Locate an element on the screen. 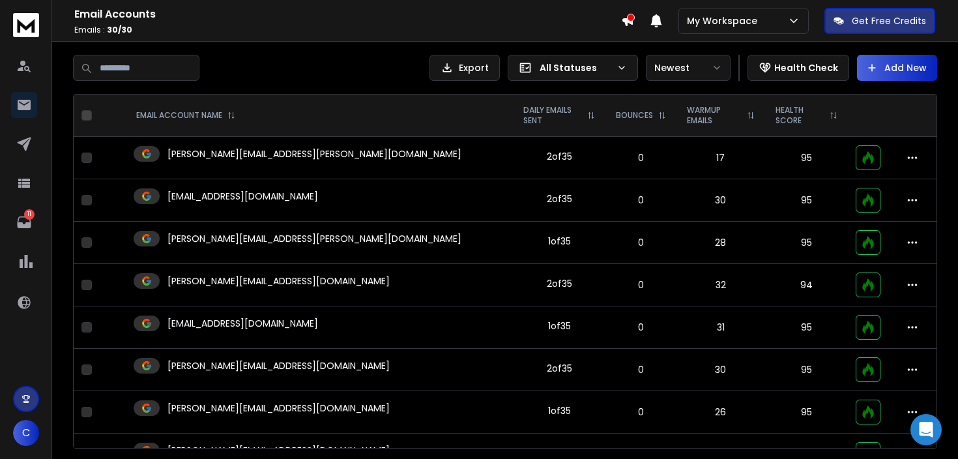 This screenshot has width=958, height=459. p: Emails : is located at coordinates (347, 30).